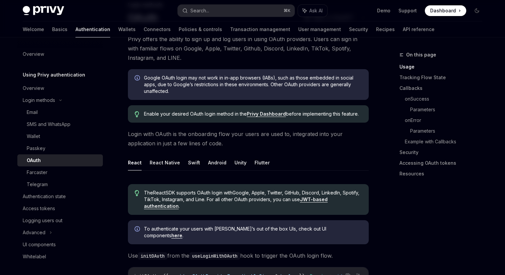 The width and height of the screenshot is (505, 275). Describe the element at coordinates (260, 29) in the screenshot. I see `a: Transaction management` at that location.